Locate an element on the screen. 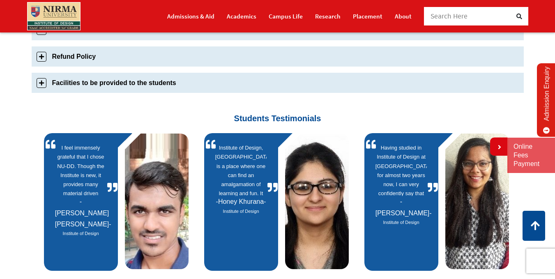  a: Online Fees Payment is located at coordinates (531, 155).